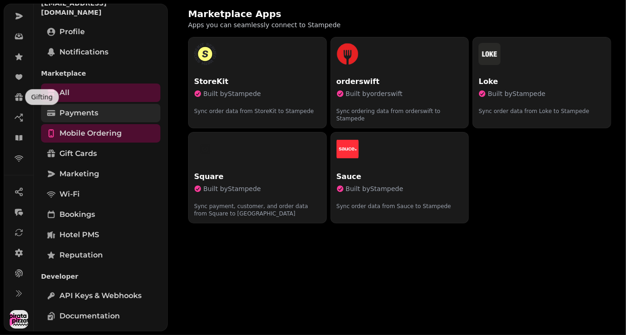 The image size is (626, 335). What do you see at coordinates (77, 214) in the screenshot?
I see `span: Bookings` at bounding box center [77, 214].